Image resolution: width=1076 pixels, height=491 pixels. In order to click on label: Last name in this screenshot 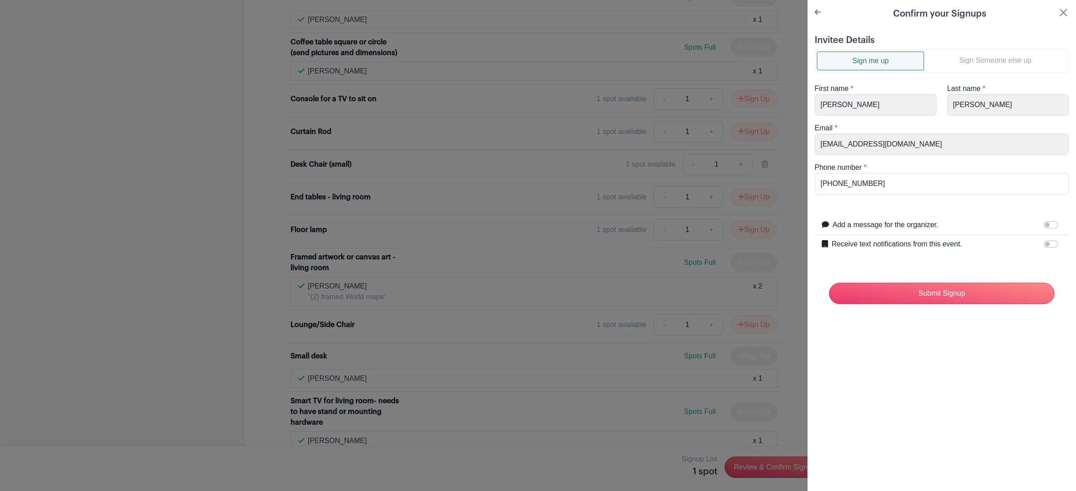, I will do `click(964, 89)`.